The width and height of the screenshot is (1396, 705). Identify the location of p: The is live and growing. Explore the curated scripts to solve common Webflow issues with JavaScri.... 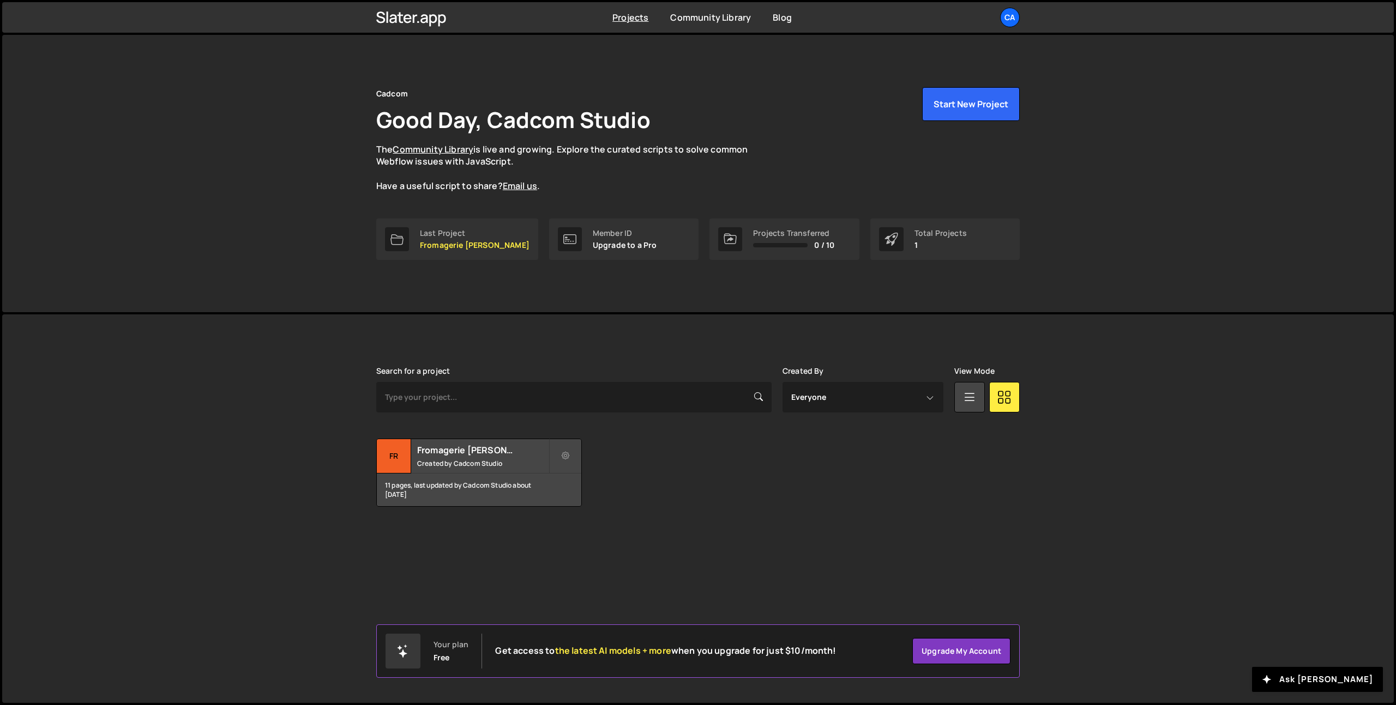
(572, 168).